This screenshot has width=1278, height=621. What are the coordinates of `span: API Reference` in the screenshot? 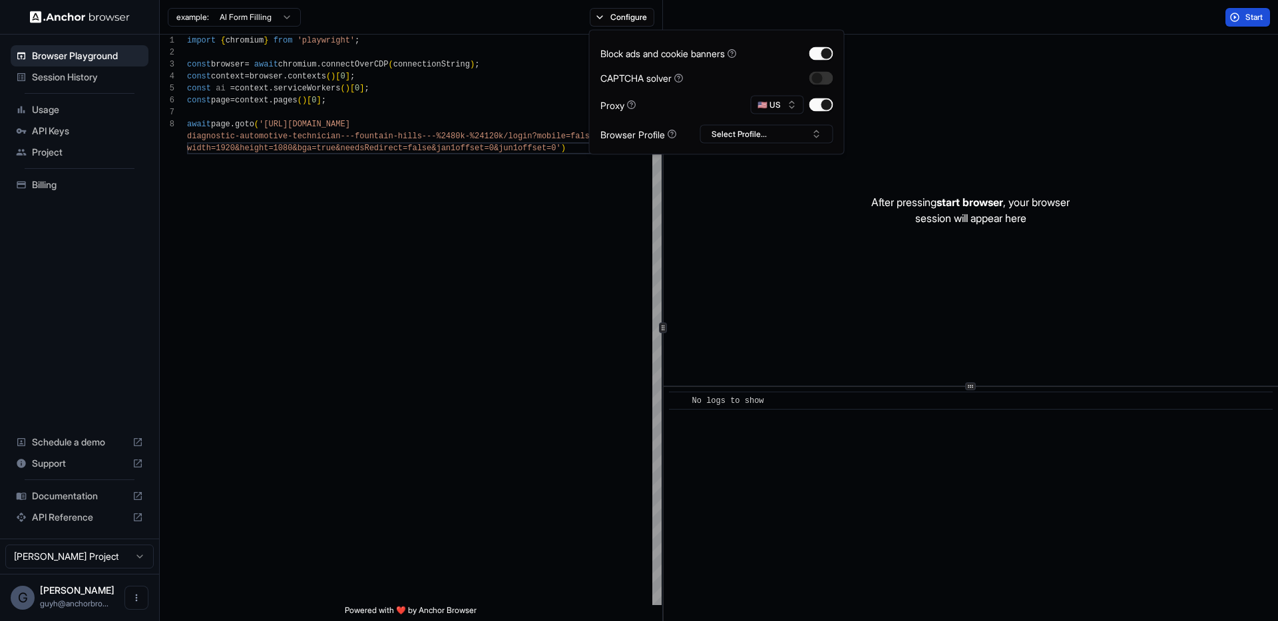 It's located at (79, 518).